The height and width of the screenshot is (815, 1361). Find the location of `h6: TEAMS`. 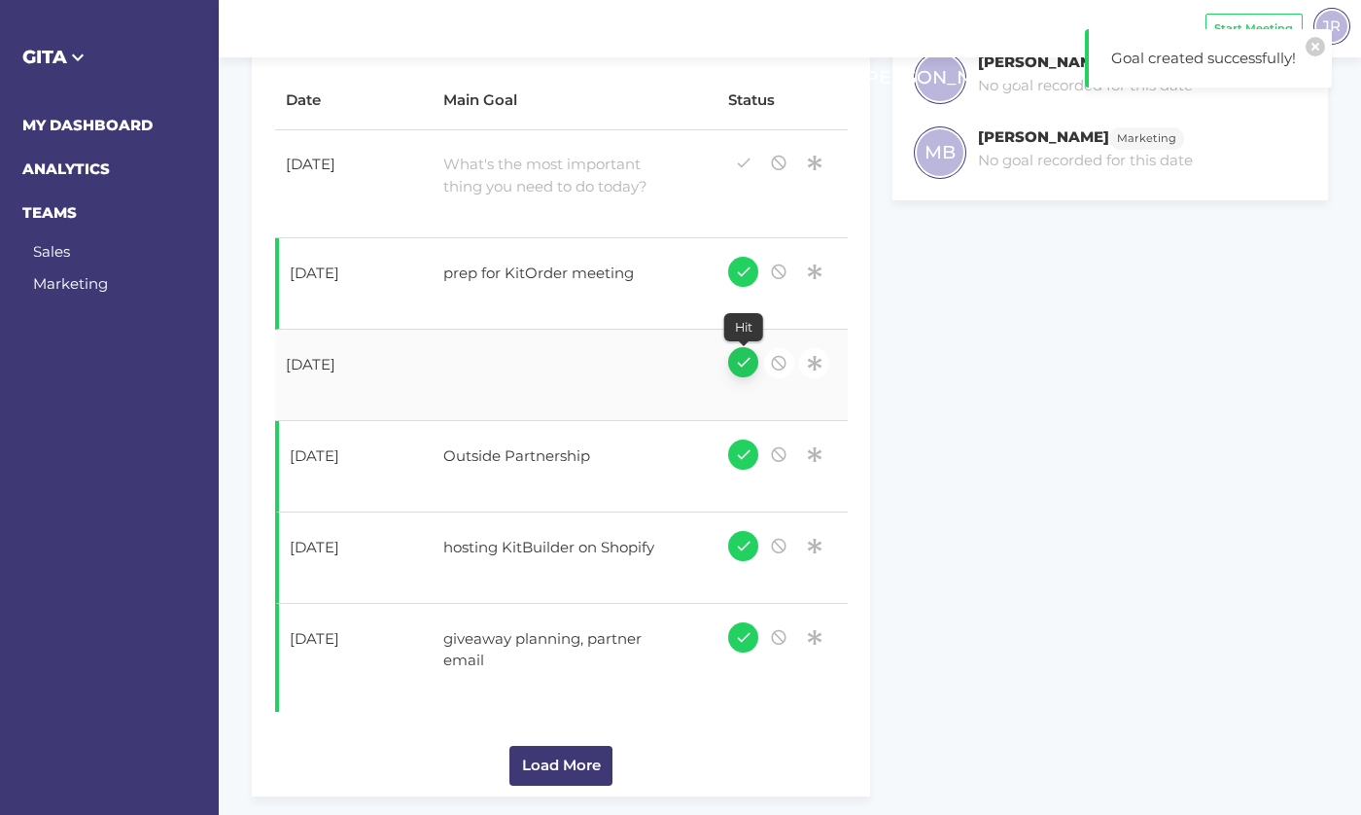

h6: TEAMS is located at coordinates (110, 213).